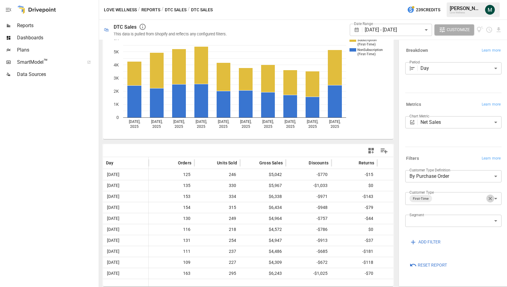 This screenshot has height=287, width=507. What do you see at coordinates (187, 240) in the screenshot?
I see `span: 131` at bounding box center [187, 240].